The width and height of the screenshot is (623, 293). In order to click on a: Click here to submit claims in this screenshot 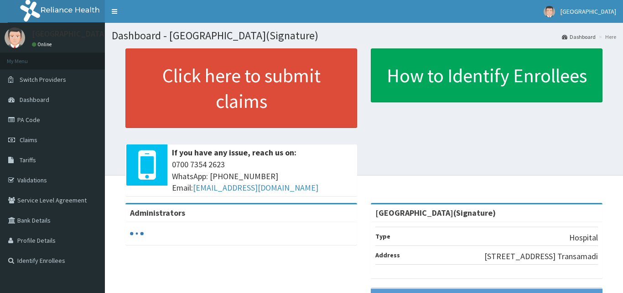, I will do `click(241, 88)`.